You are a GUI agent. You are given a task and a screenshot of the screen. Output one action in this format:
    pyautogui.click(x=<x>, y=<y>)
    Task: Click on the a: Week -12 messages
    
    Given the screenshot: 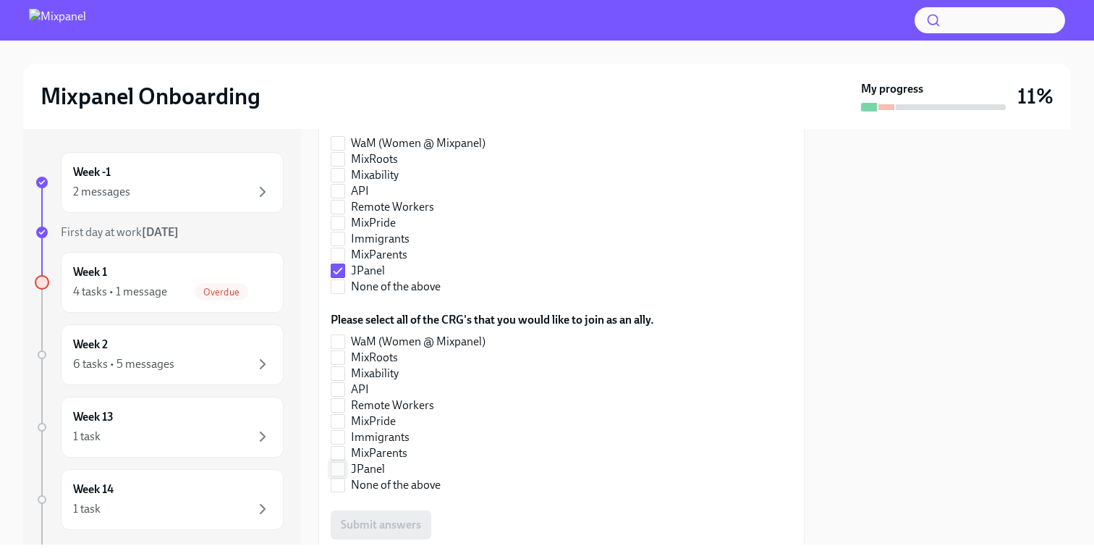 What is the action you would take?
    pyautogui.click(x=159, y=182)
    